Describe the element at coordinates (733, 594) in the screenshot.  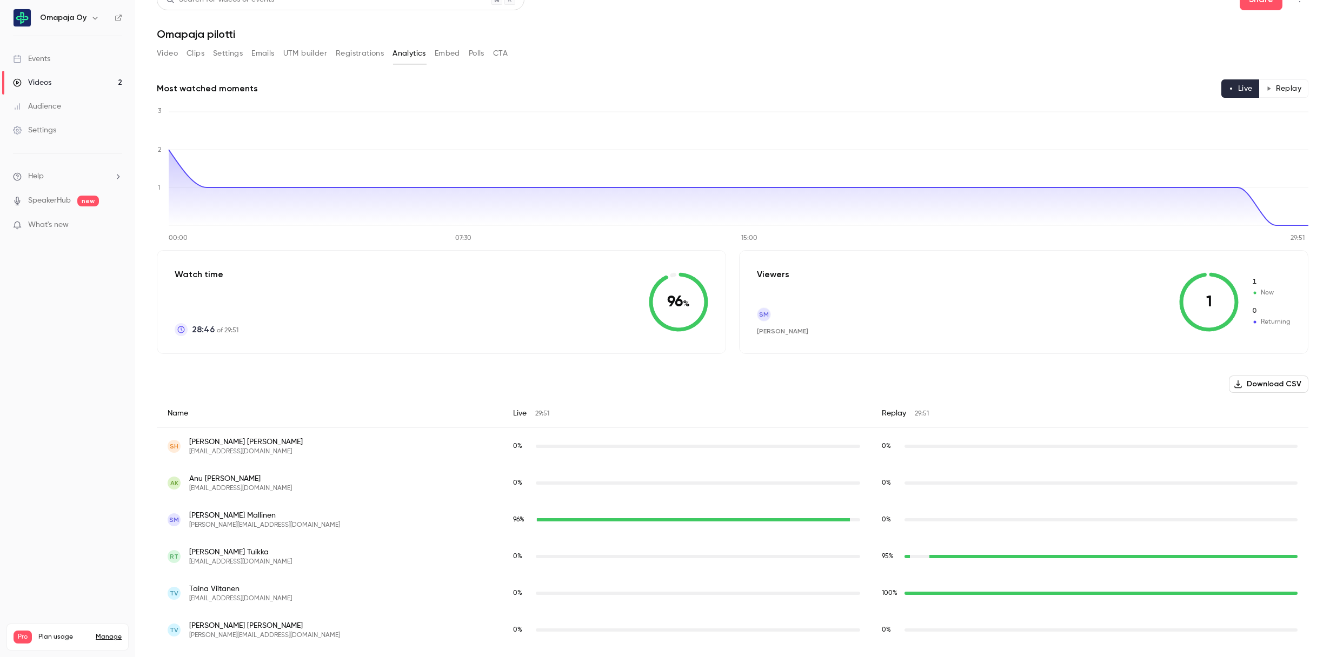
I see `div: kankarinsiivous@gmail.com` at that location.